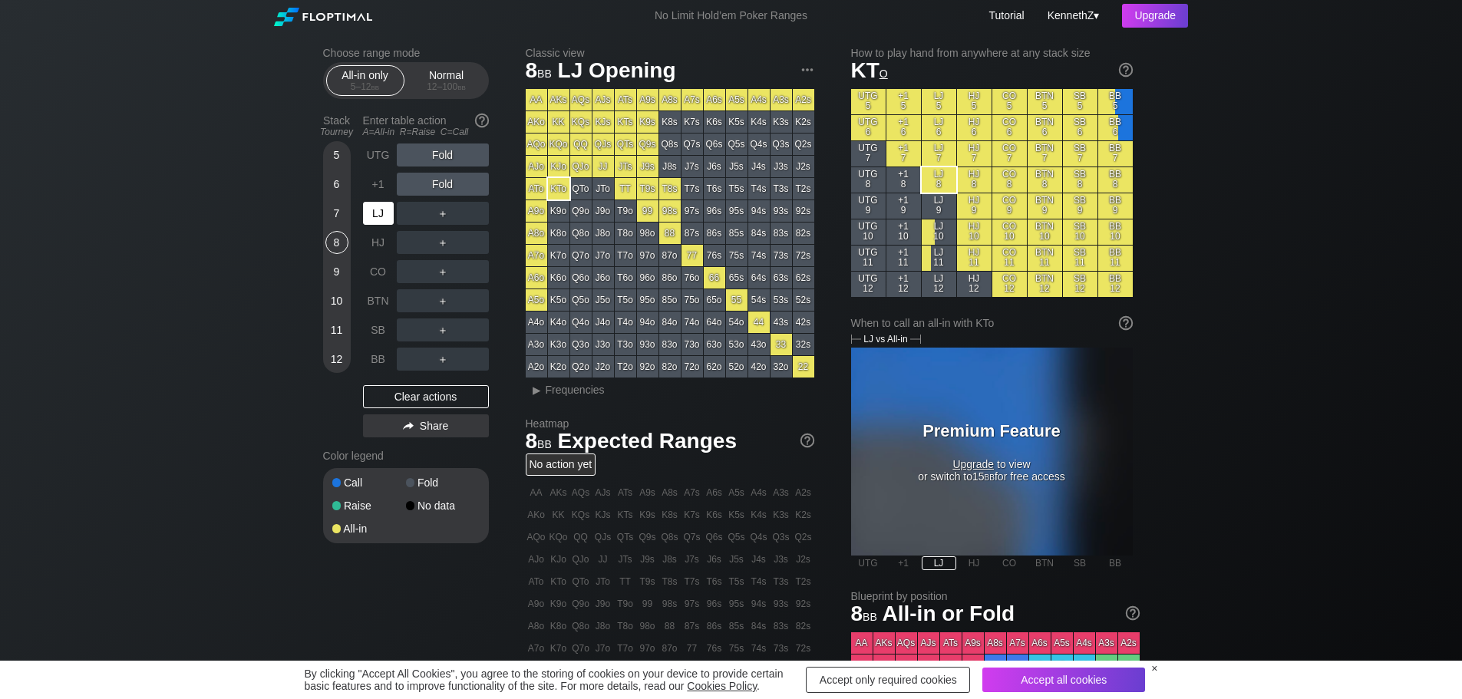 Image resolution: width=1462 pixels, height=699 pixels. What do you see at coordinates (443, 184) in the screenshot?
I see `div: Fold` at bounding box center [443, 184].